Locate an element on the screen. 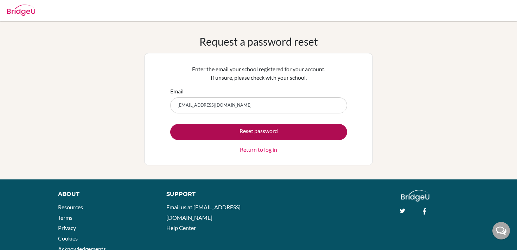 The image size is (517, 250). div: About is located at coordinates (104, 194).